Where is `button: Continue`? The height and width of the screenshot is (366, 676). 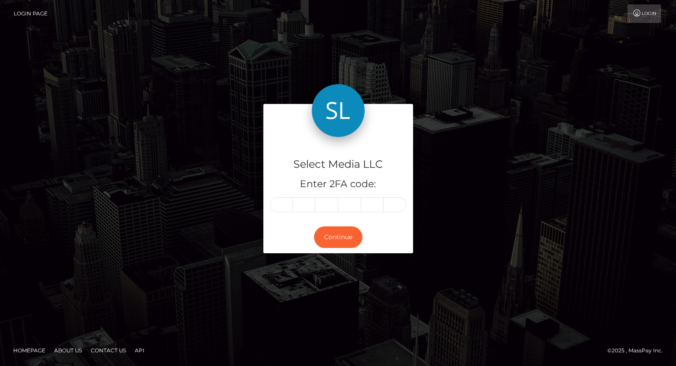 button: Continue is located at coordinates (338, 237).